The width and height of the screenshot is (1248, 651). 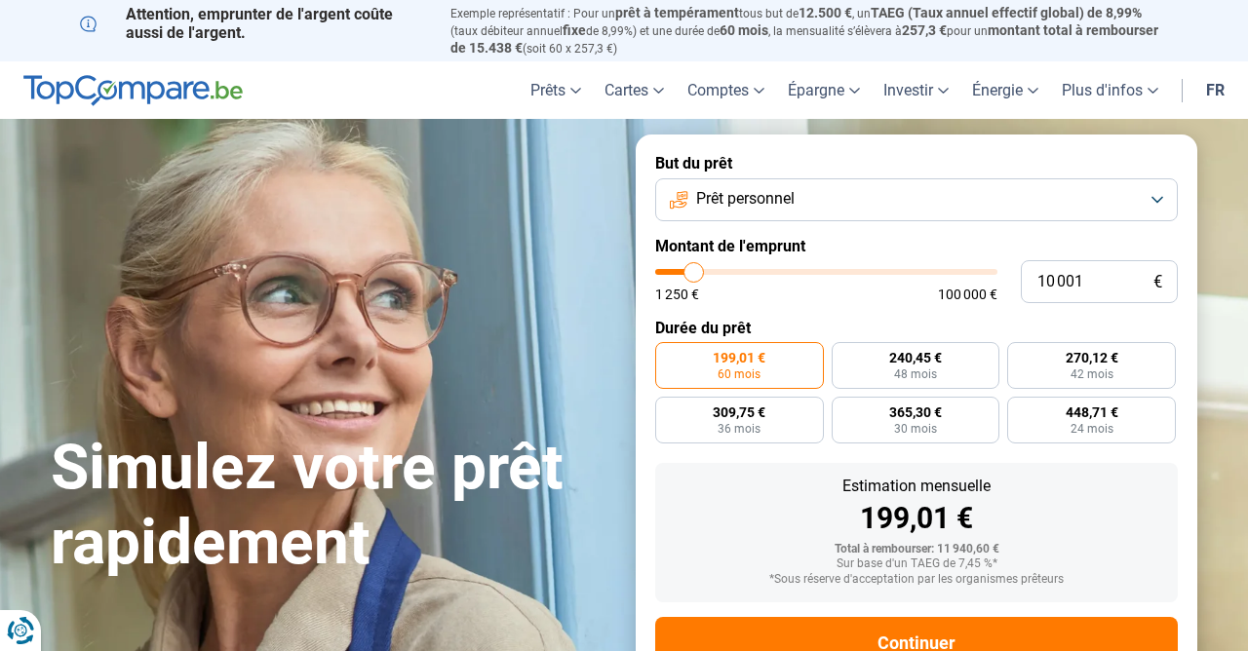 I want to click on p: Exemple représentatif : Pour un tous but de , un (taux débiteur annuel de 8,99%) et une durée de ..., so click(x=809, y=30).